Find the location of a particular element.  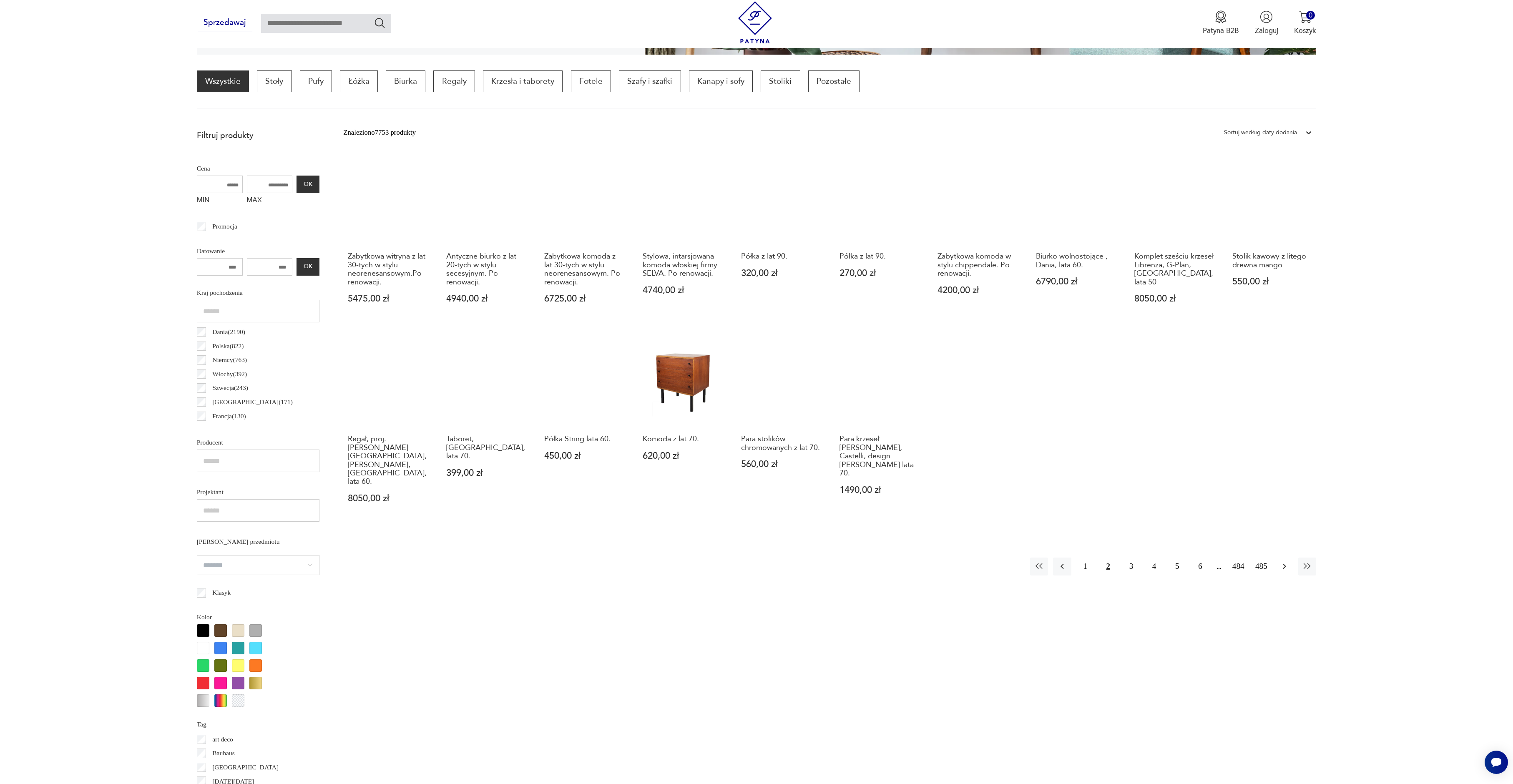

p: Łóżka is located at coordinates (359, 82).